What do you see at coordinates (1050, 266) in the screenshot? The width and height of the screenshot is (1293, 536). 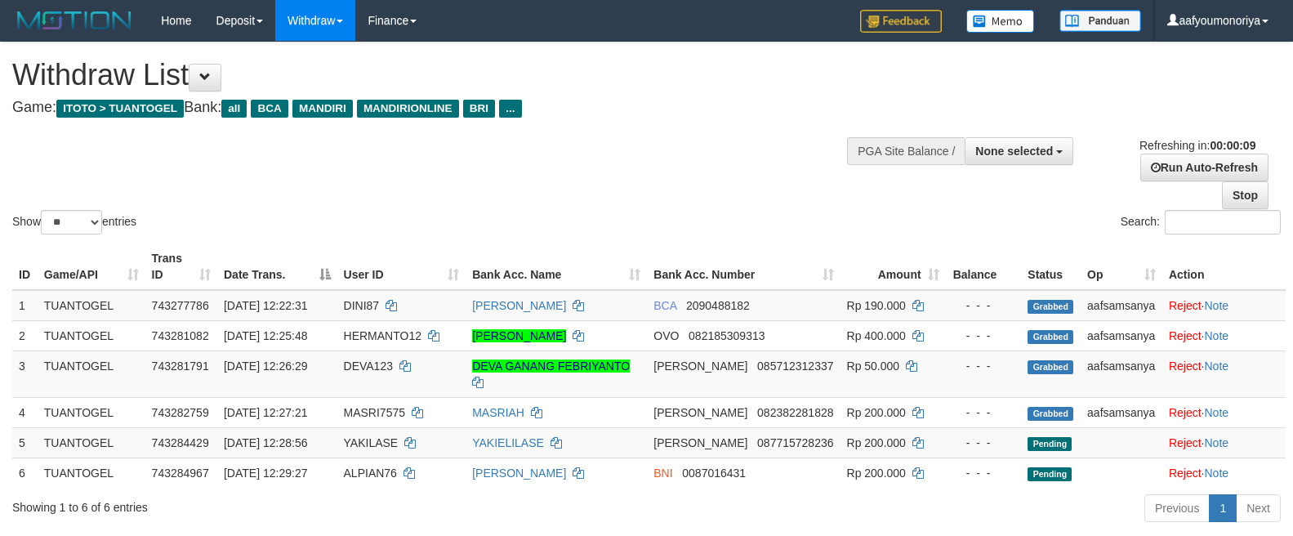 I see `th: Status` at bounding box center [1050, 266].